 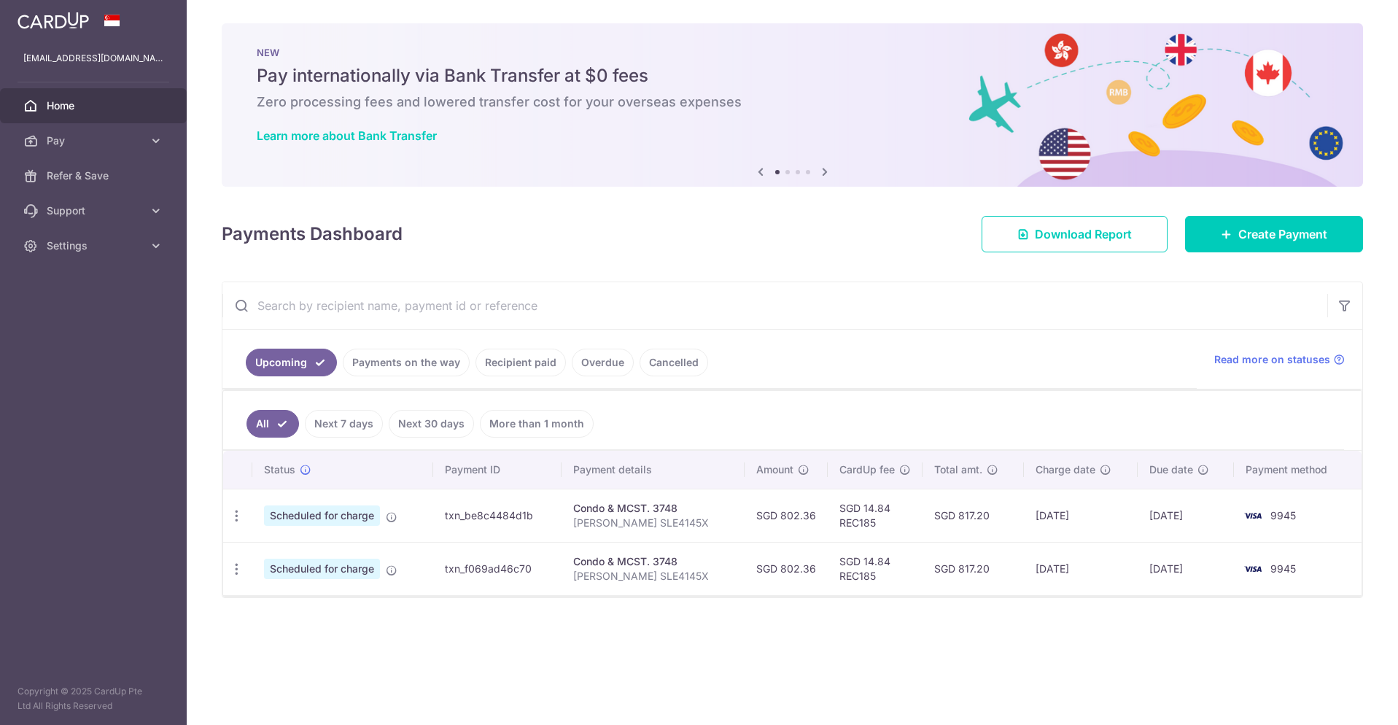 What do you see at coordinates (1075, 234) in the screenshot?
I see `a: Download Report` at bounding box center [1075, 234].